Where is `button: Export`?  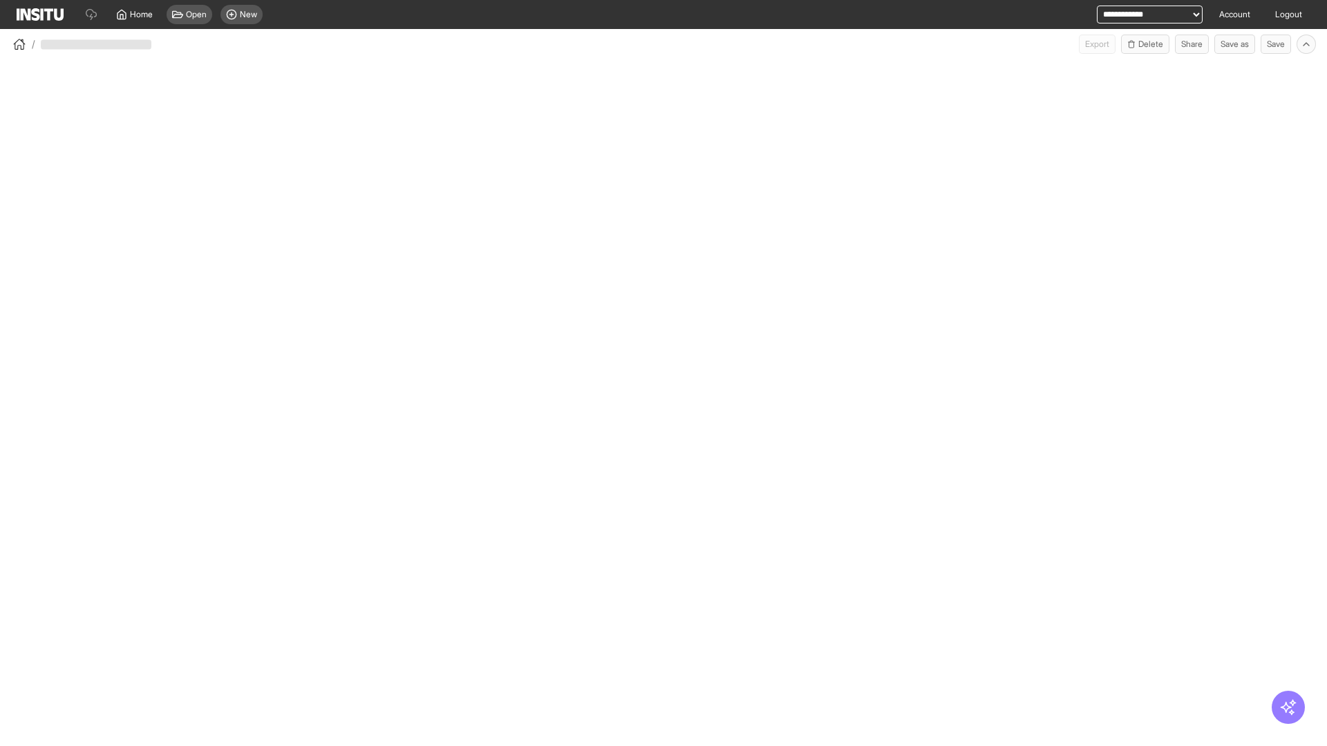 button: Export is located at coordinates (1097, 44).